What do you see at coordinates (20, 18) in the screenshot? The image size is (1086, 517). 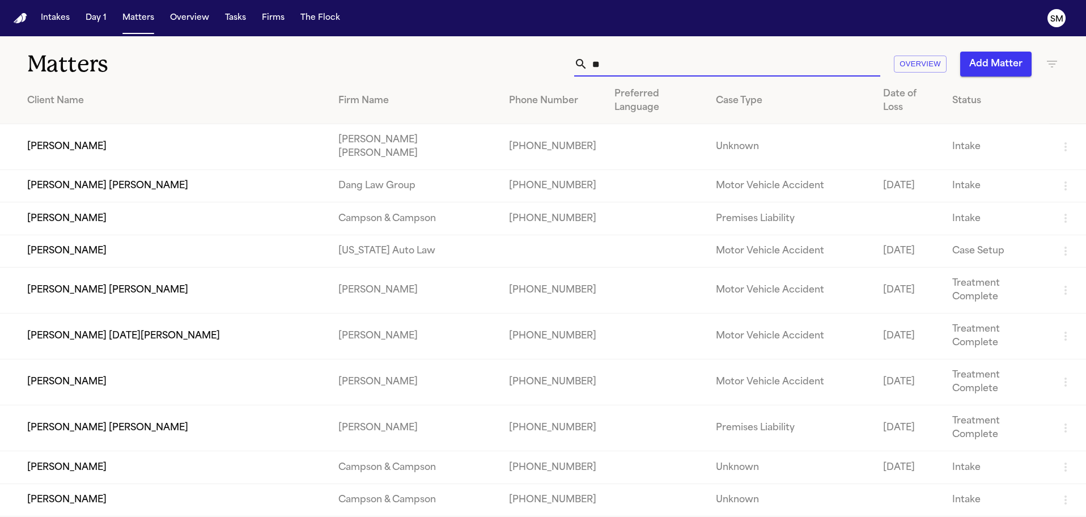 I see `img: Finch Logo` at bounding box center [20, 18].